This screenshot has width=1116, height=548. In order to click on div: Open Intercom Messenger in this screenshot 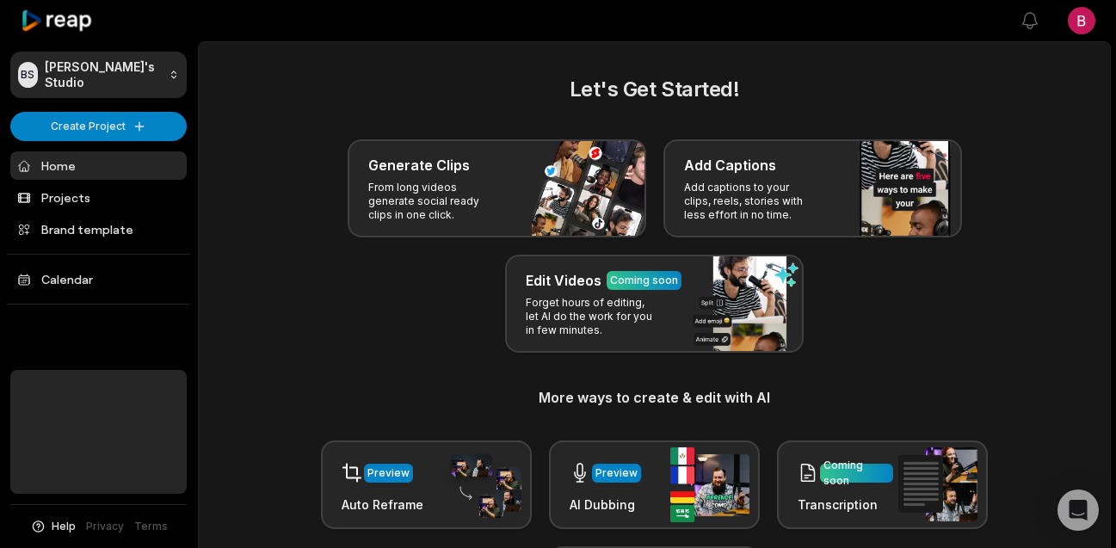, I will do `click(1078, 510)`.